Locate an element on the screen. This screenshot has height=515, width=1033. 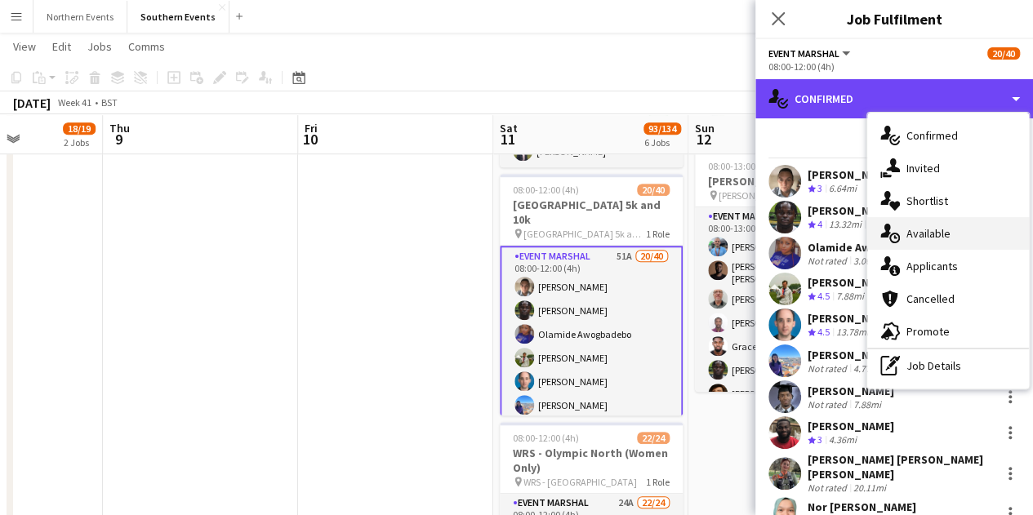
button: Event Marshal is located at coordinates (810, 53).